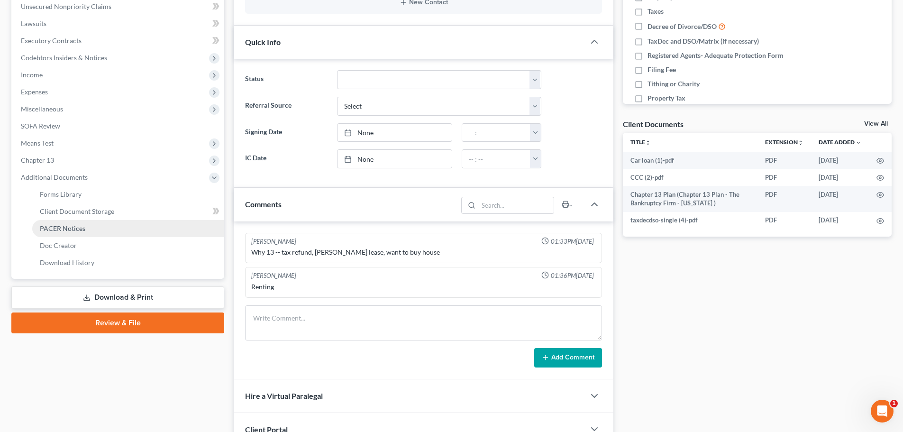 This screenshot has height=432, width=903. I want to click on div: Client Documents, so click(653, 124).